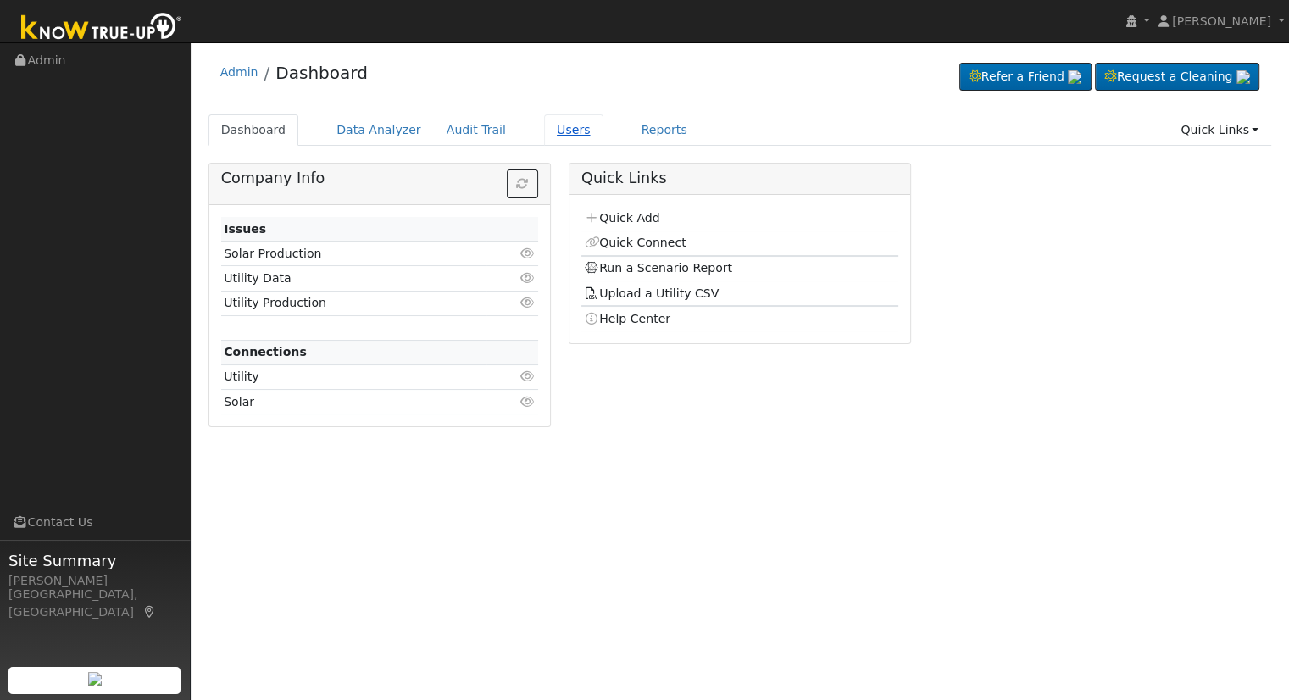 Image resolution: width=1289 pixels, height=700 pixels. What do you see at coordinates (354, 253) in the screenshot?
I see `td: Solar Production` at bounding box center [354, 253].